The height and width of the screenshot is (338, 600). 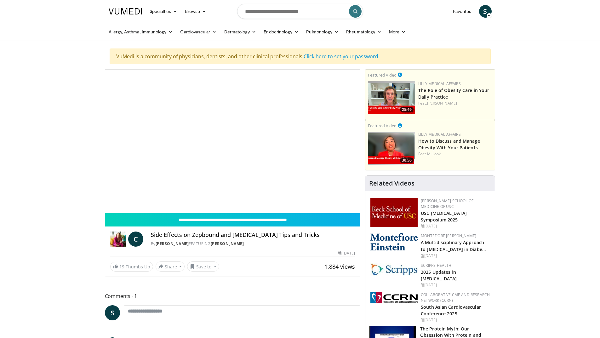 I want to click on span: Comments 1, so click(x=233, y=296).